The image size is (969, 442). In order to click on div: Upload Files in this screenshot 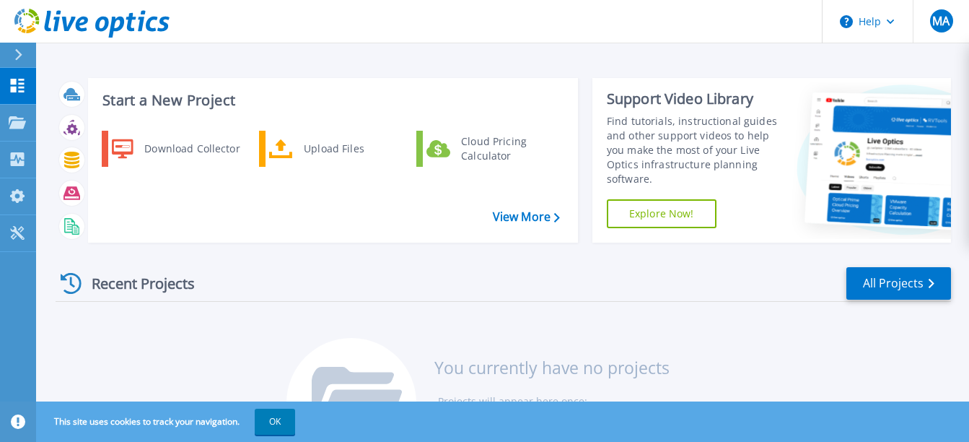, I will do `click(350, 149)`.